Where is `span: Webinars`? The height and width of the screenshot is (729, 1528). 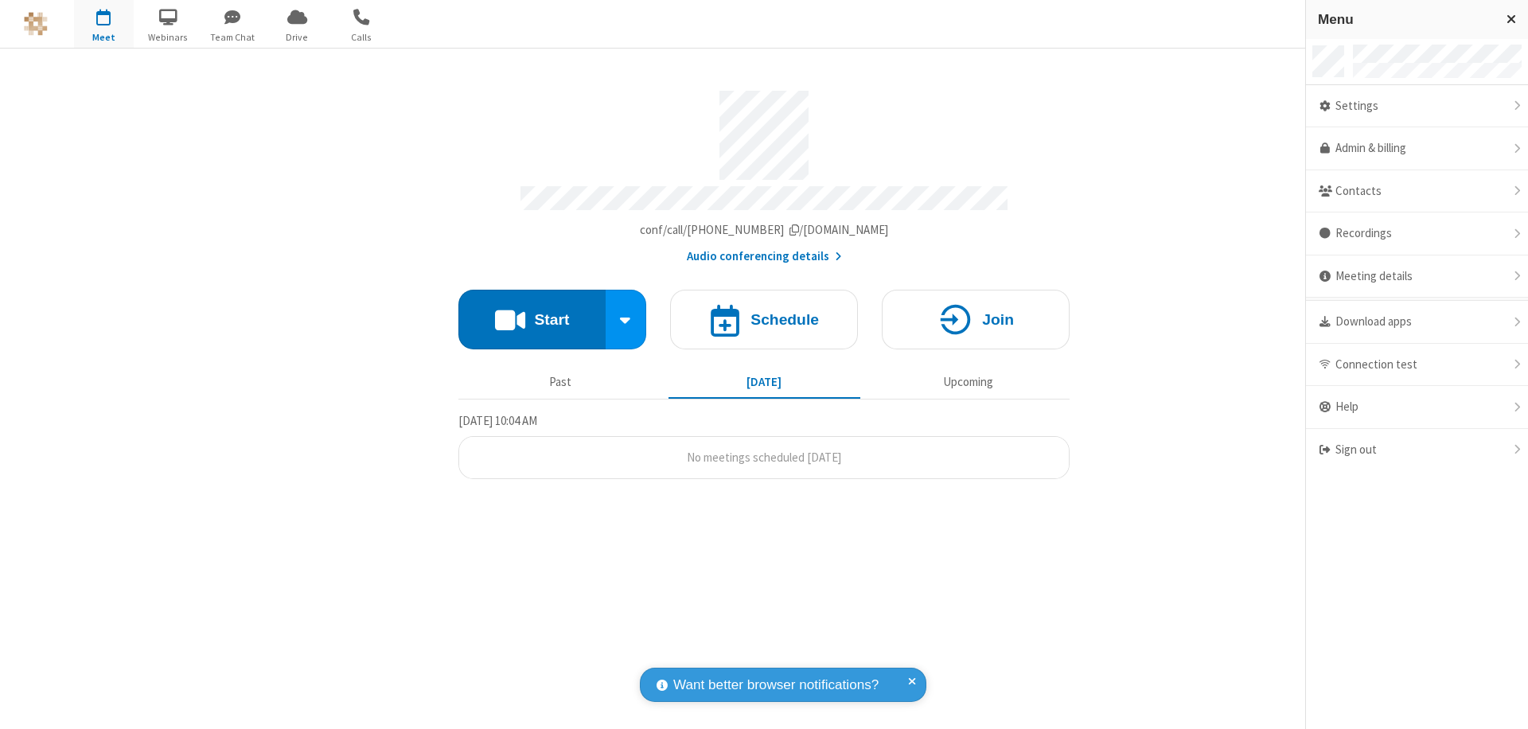
span: Webinars is located at coordinates (168, 37).